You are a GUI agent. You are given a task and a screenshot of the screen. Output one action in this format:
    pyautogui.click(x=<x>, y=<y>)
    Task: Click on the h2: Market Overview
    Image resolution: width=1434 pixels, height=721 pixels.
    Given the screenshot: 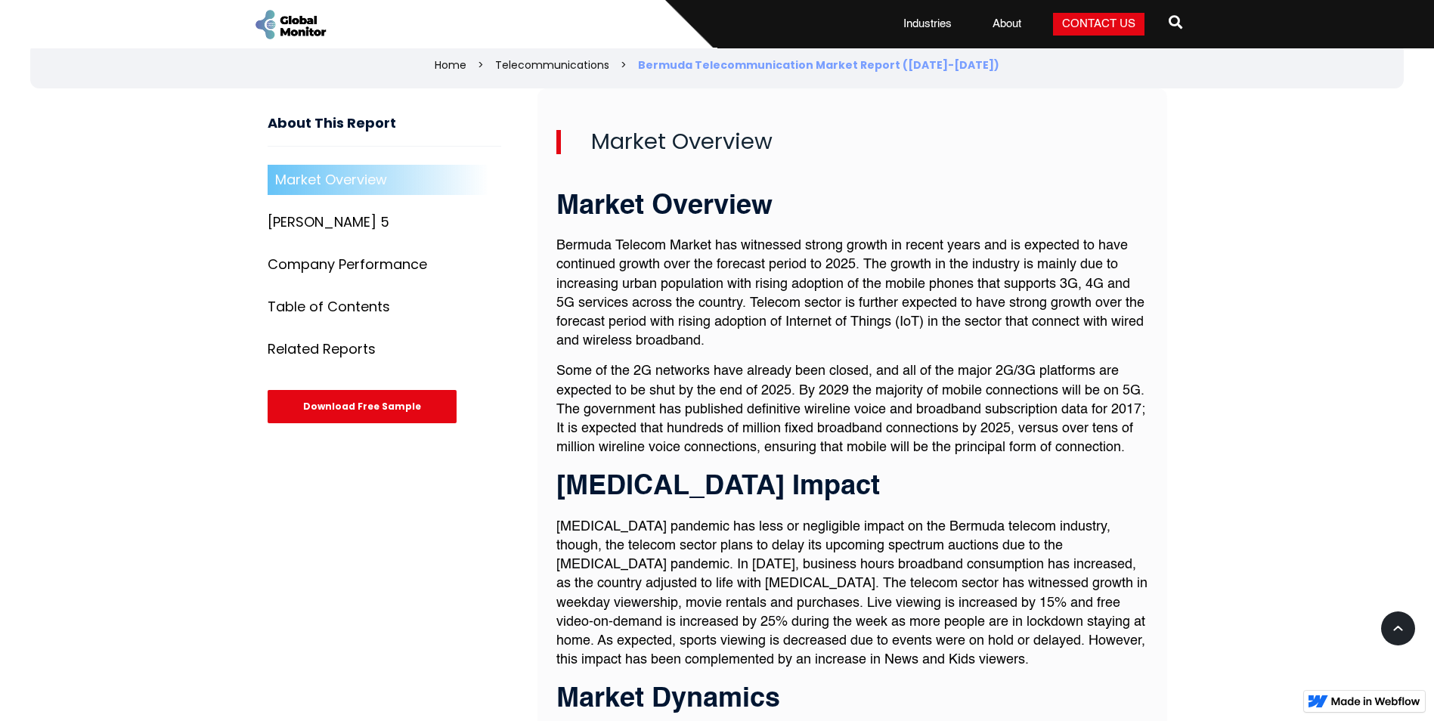 What is the action you would take?
    pyautogui.click(x=852, y=142)
    